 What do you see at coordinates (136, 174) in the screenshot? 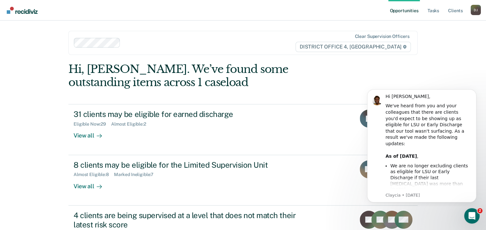
I see `div: Marked Ineligible : 7` at bounding box center [136, 174].